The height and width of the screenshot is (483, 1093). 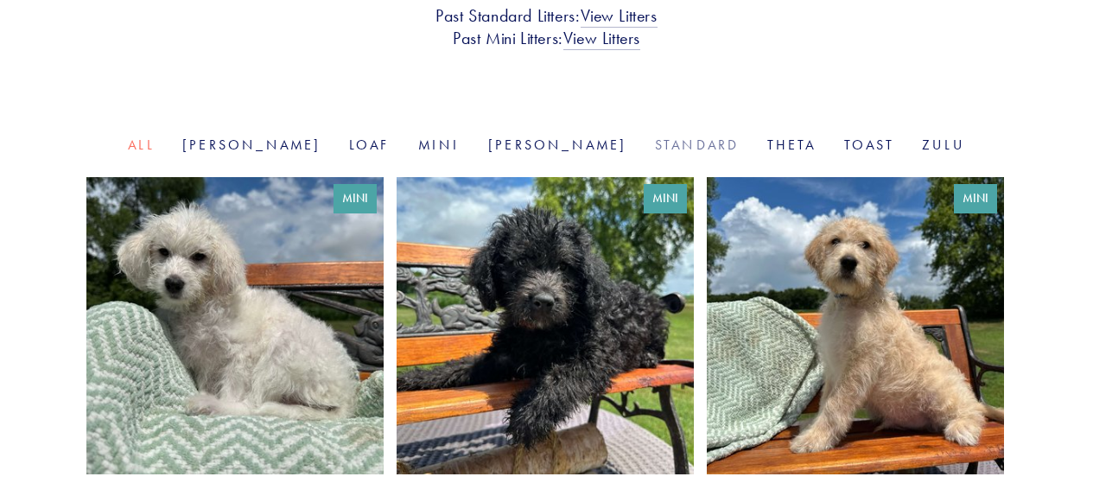 I want to click on a: Standard, so click(x=697, y=144).